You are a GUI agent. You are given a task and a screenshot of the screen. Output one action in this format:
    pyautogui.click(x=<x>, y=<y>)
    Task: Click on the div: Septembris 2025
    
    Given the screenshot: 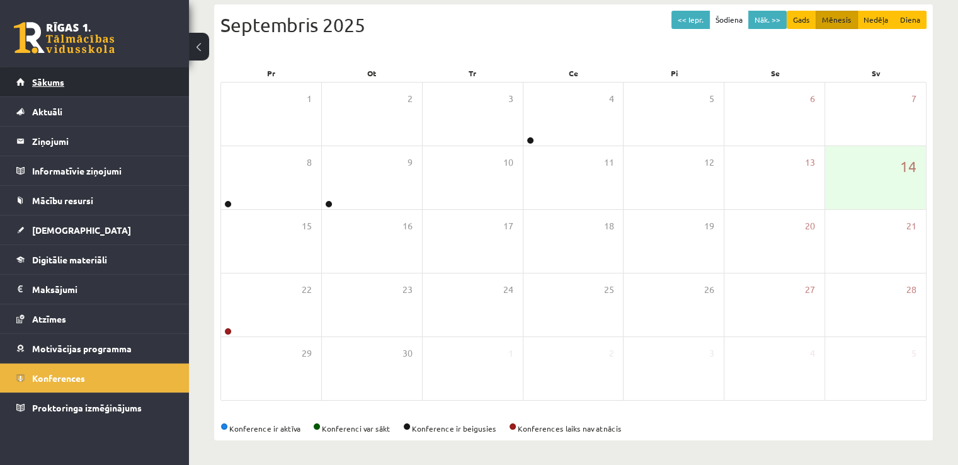 What is the action you would take?
    pyautogui.click(x=573, y=25)
    